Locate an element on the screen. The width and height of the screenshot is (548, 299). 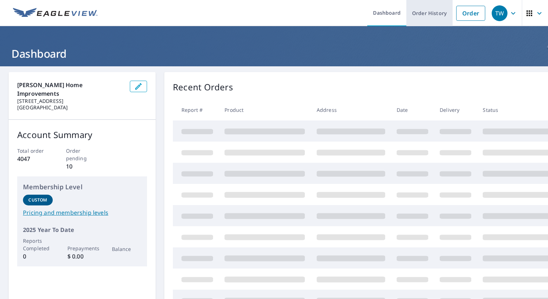
p: Order pending is located at coordinates (82, 155).